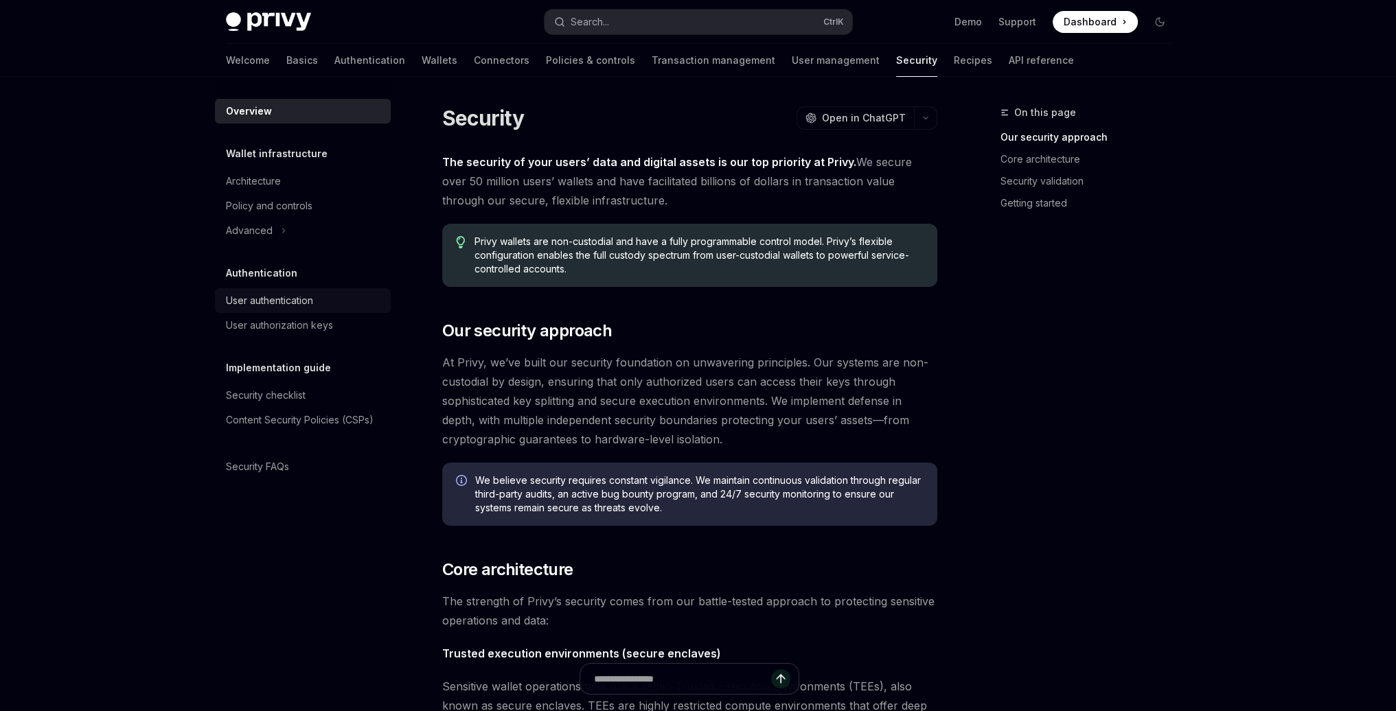 The image size is (1396, 711). Describe the element at coordinates (439, 60) in the screenshot. I see `a: Wallets` at that location.